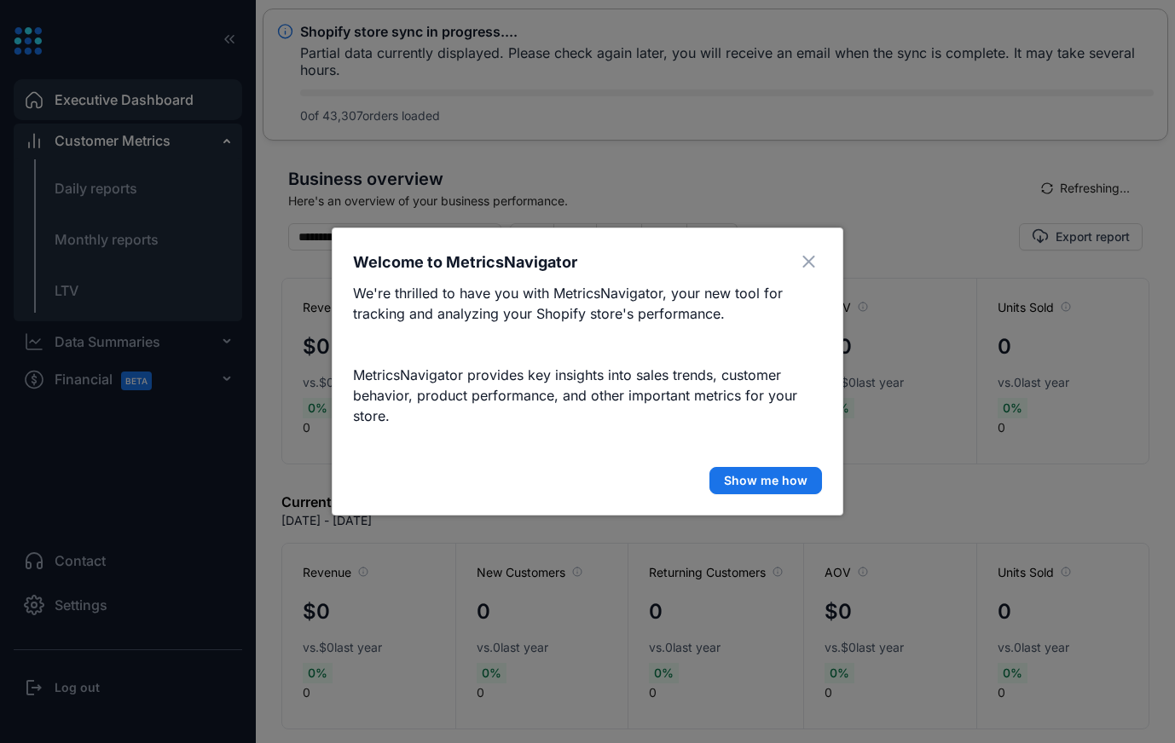  I want to click on button: Close, so click(808, 263).